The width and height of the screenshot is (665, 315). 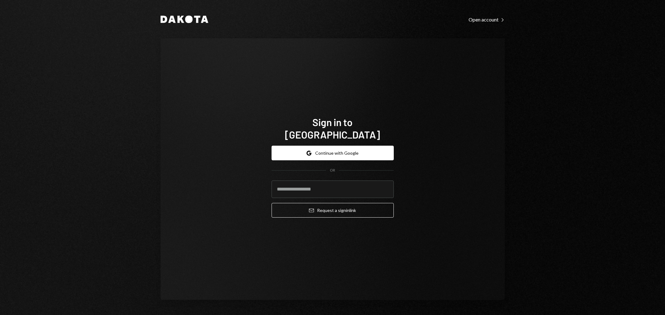 I want to click on div: Open account, so click(x=486, y=20).